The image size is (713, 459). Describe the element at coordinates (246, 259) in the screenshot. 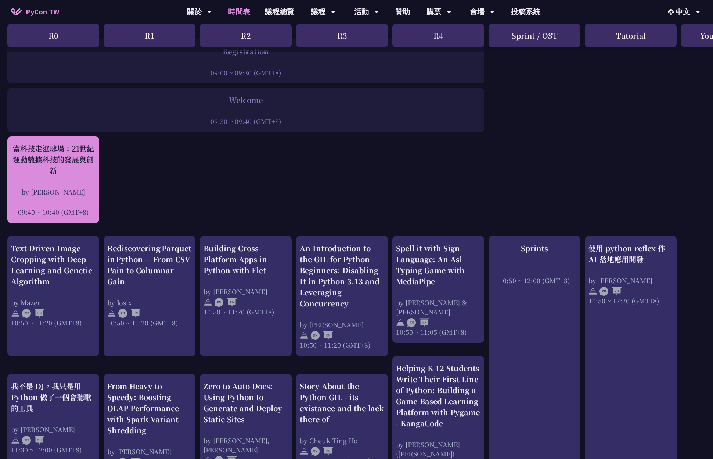

I see `div: Building Cross-Platform Apps in Python with Flet` at that location.